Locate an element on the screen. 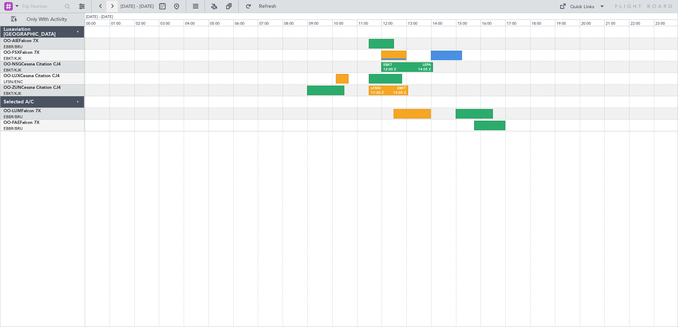 The height and width of the screenshot is (327, 678). div: 05:00 is located at coordinates (221, 23).